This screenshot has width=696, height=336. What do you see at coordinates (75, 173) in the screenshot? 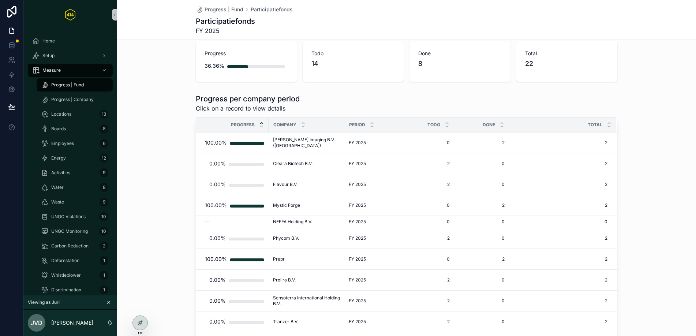
I see `a: Activities9` at bounding box center [75, 173].